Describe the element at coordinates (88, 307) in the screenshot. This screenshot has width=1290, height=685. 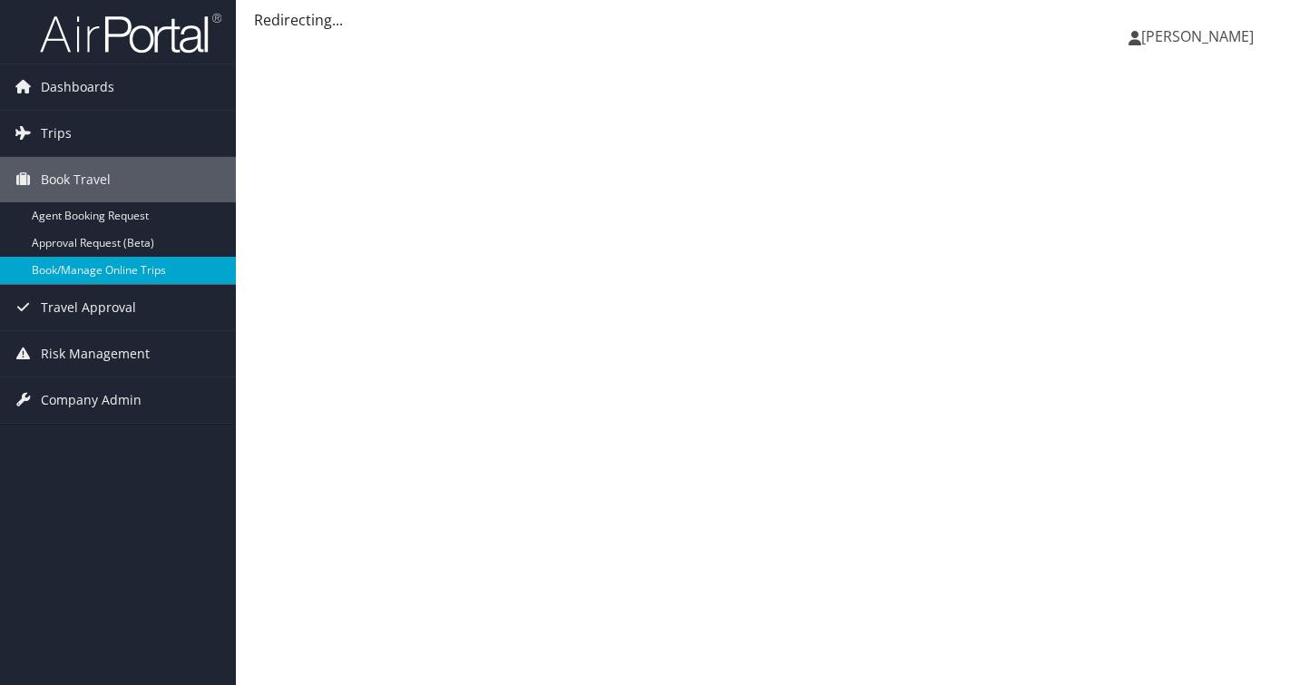
I see `span: Travel Approval` at that location.